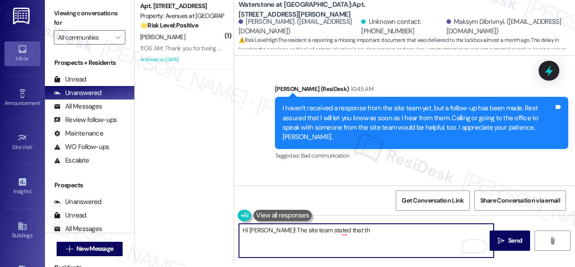  Describe the element at coordinates (366, 240) in the screenshot. I see `textarea: To enrich screen reader interactions, please activate Accessibility in Grammarly extension settings` at that location.